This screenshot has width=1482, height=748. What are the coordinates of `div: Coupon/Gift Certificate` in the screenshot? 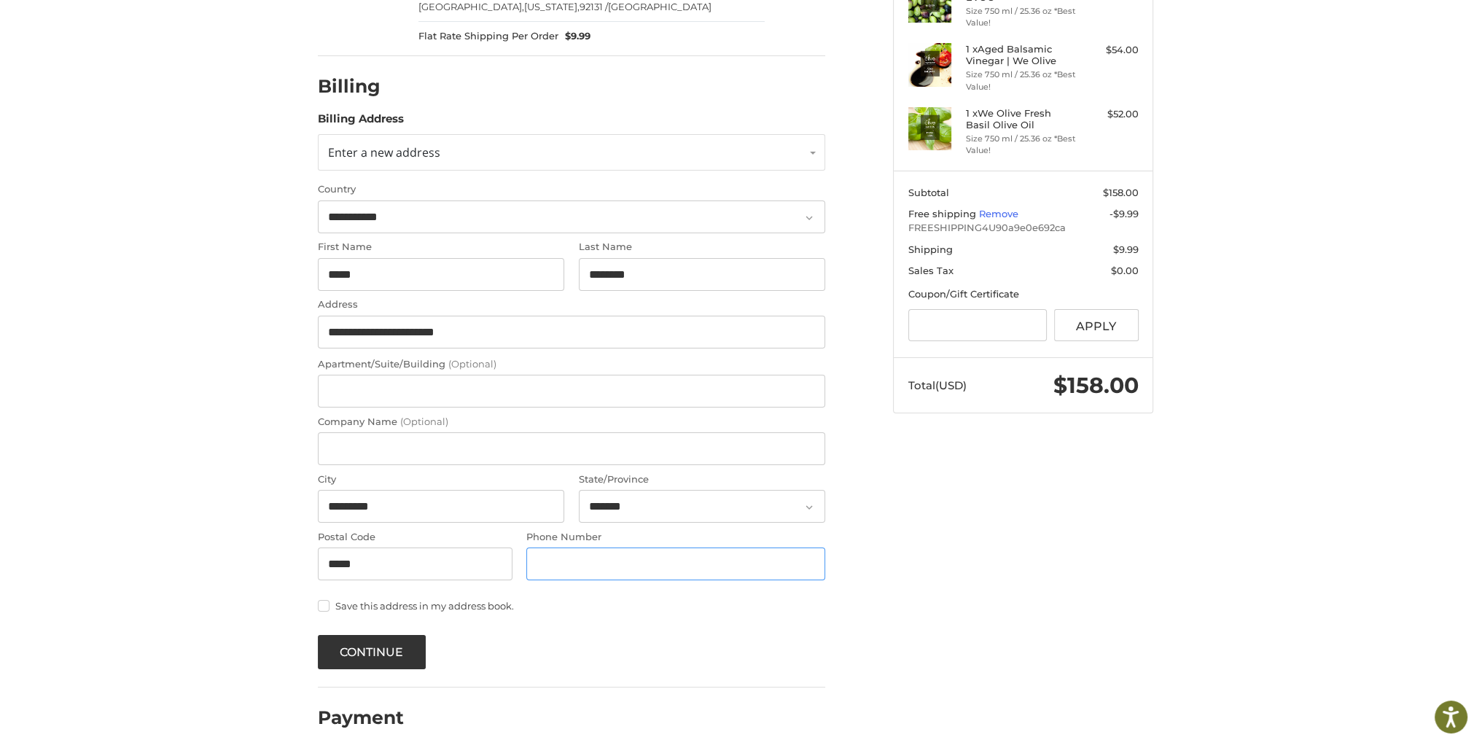 It's located at (1023, 294).